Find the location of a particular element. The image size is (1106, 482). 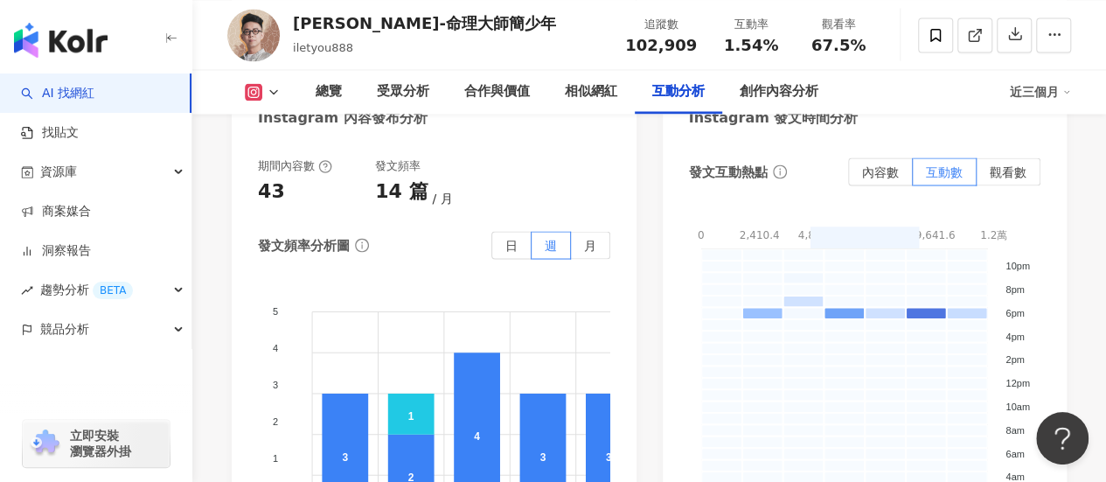

span: 1.54% is located at coordinates (751, 45).